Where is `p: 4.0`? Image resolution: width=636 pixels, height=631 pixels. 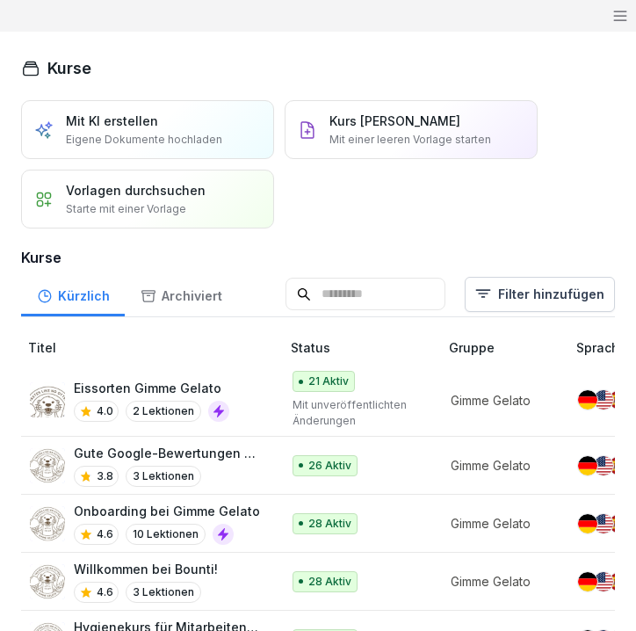
p: 4.0 is located at coordinates (105, 411).